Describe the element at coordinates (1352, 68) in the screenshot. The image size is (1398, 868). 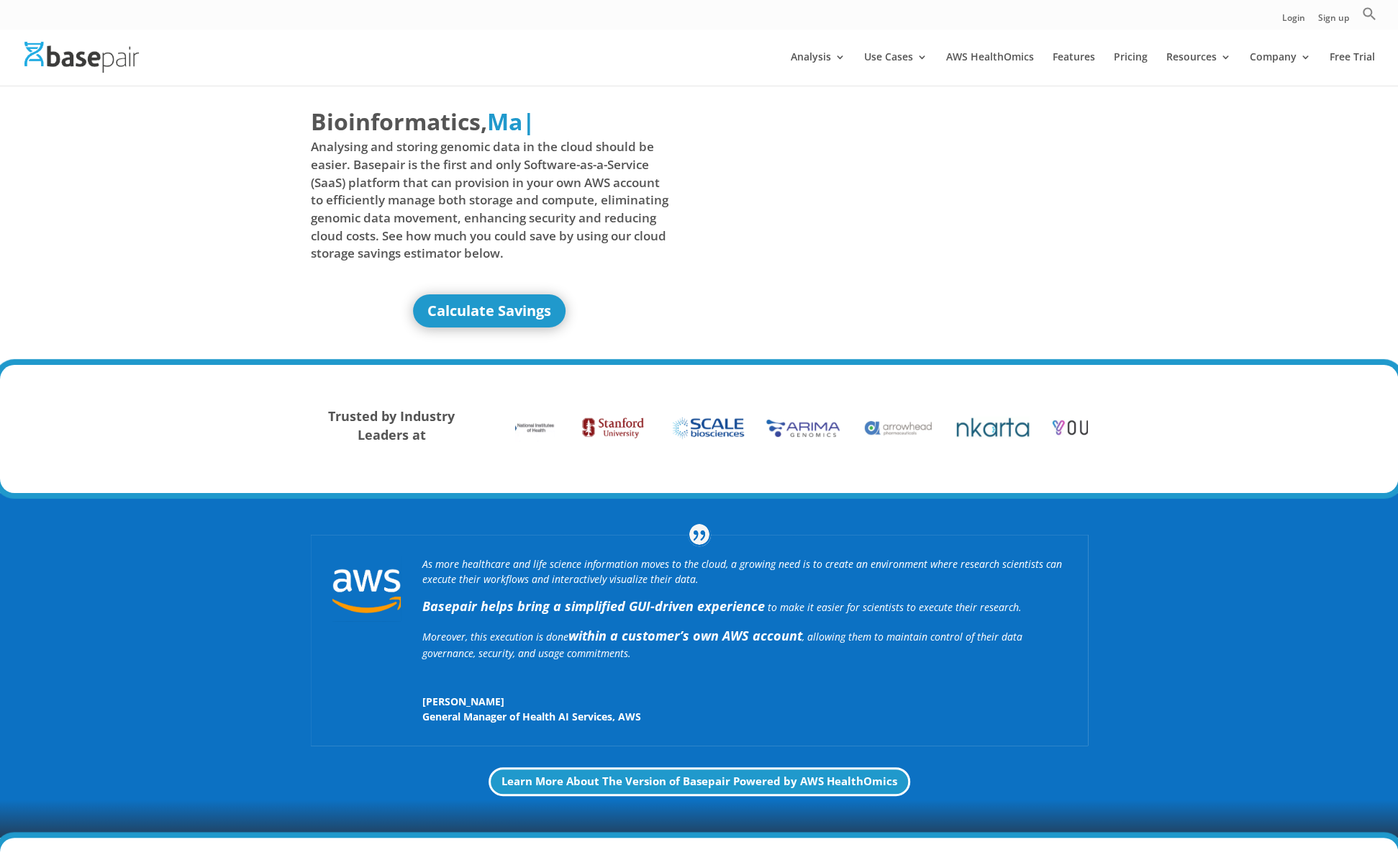
I see `a: Free Trial` at that location.